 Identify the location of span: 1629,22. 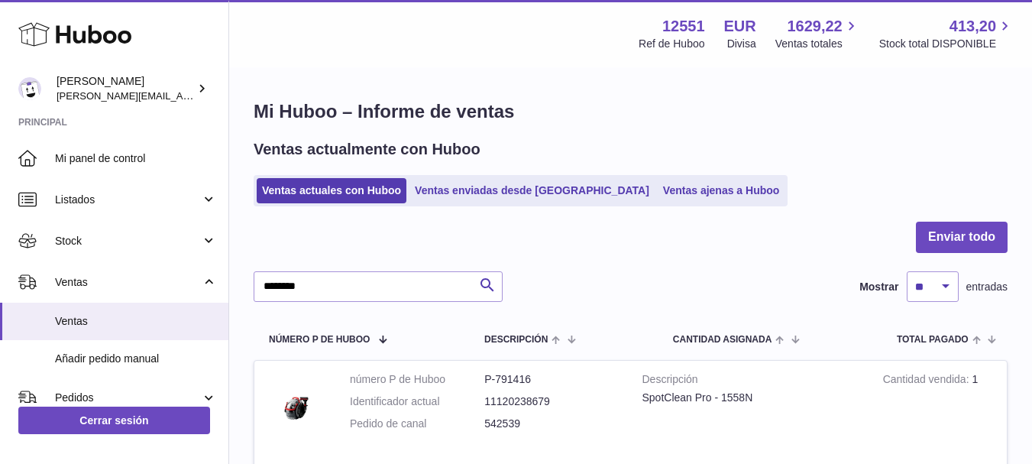
(814, 26).